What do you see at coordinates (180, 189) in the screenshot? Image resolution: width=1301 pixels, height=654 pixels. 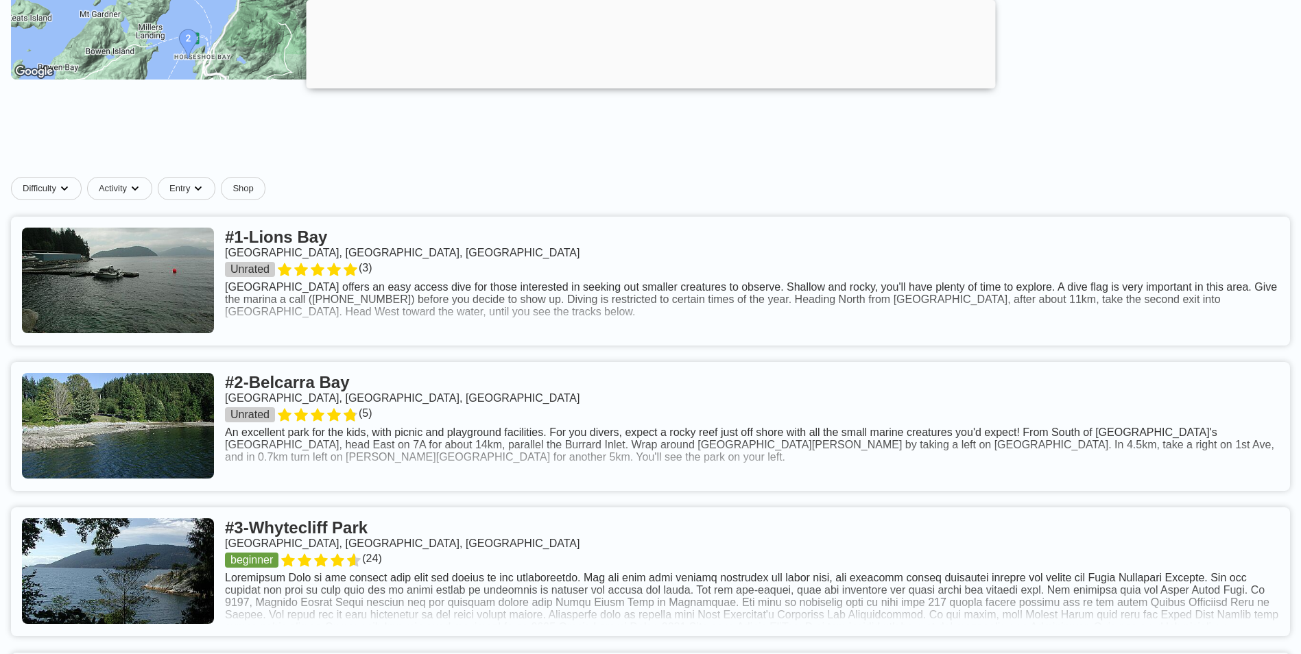 I see `span: Entry` at bounding box center [180, 189].